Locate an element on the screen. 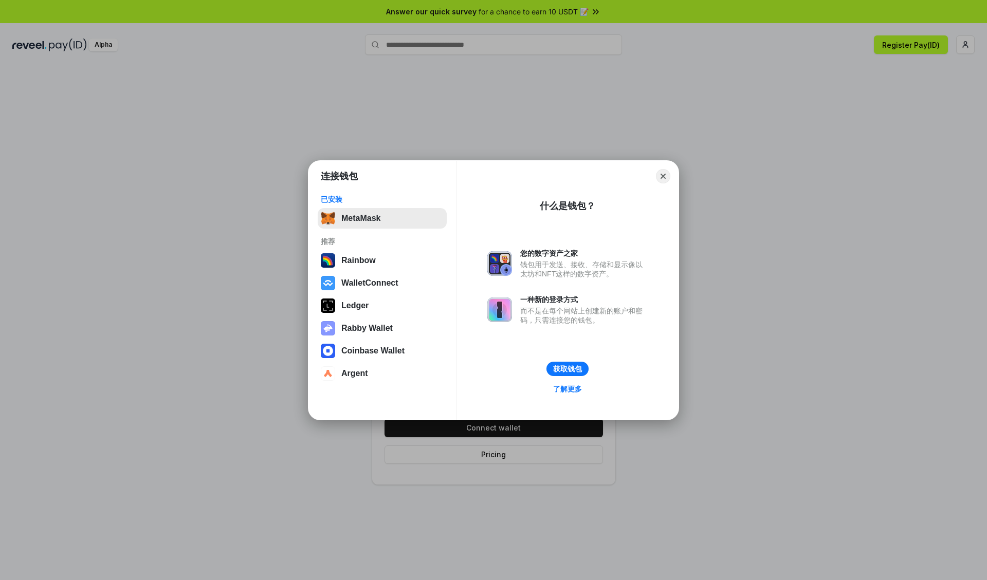 The image size is (987, 580). div: MetaMask is located at coordinates (361, 219).